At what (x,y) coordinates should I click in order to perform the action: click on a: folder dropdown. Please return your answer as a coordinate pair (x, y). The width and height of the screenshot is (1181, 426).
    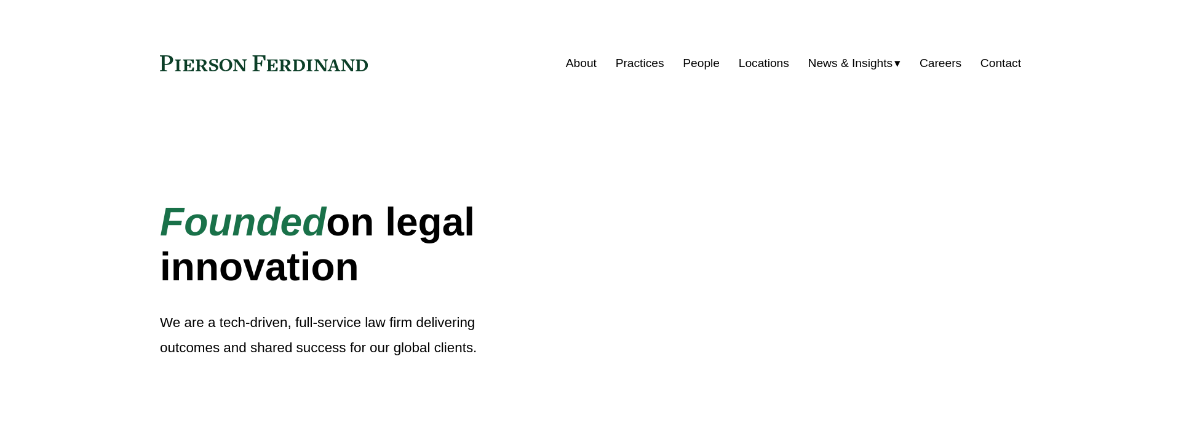
    Looking at the image, I should click on (854, 63).